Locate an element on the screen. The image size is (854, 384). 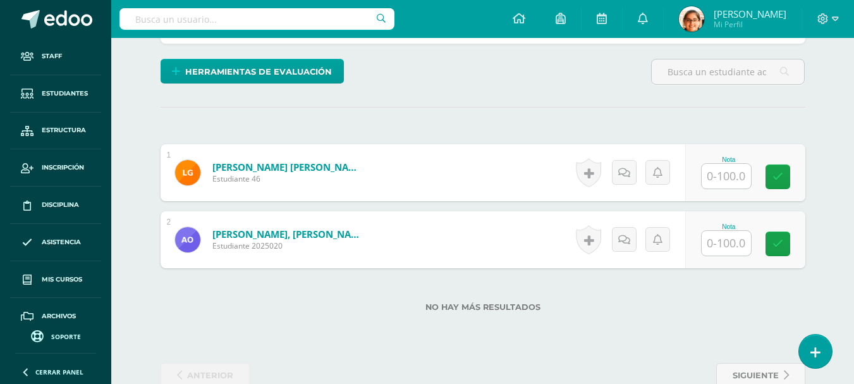
span: Disciplina is located at coordinates (60, 205).